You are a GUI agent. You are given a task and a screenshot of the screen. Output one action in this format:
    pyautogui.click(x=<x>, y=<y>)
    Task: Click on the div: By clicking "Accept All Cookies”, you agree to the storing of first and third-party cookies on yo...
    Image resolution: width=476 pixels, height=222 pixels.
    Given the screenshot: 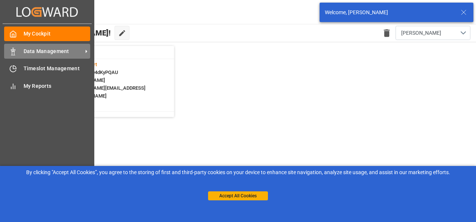 What is the action you would take?
    pyautogui.click(x=238, y=173)
    